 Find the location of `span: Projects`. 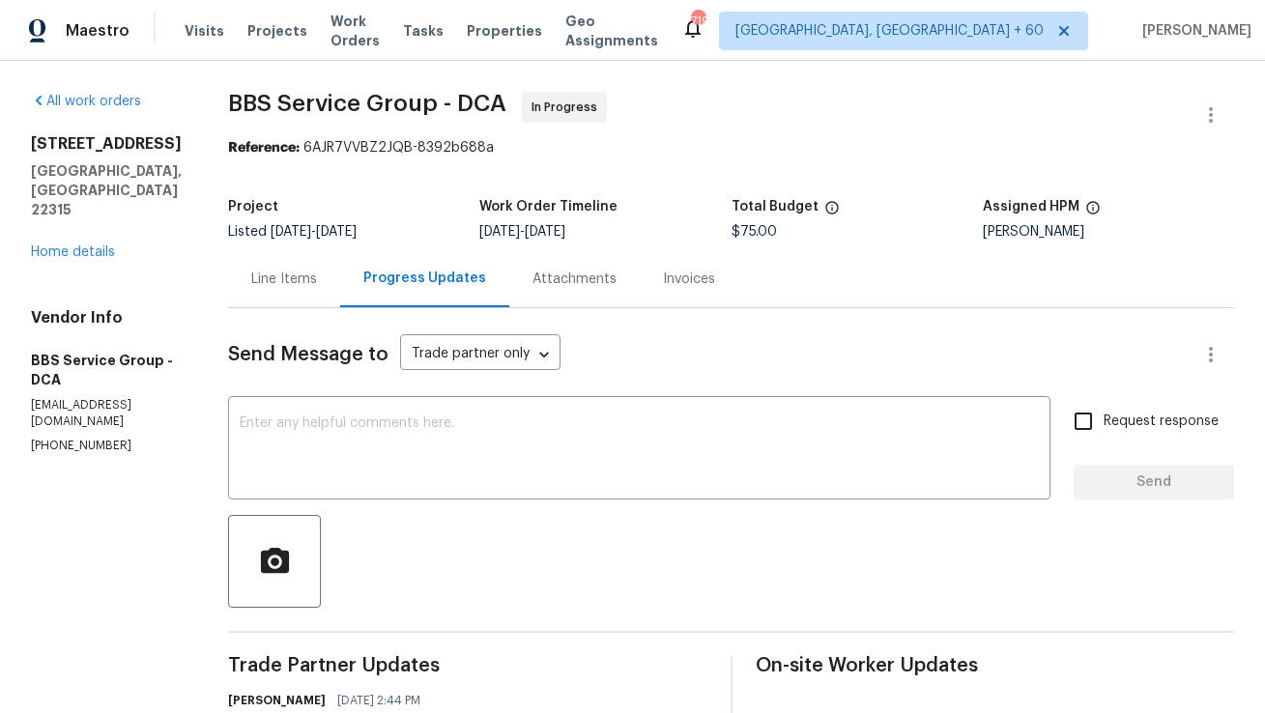

span: Projects is located at coordinates (277, 31).